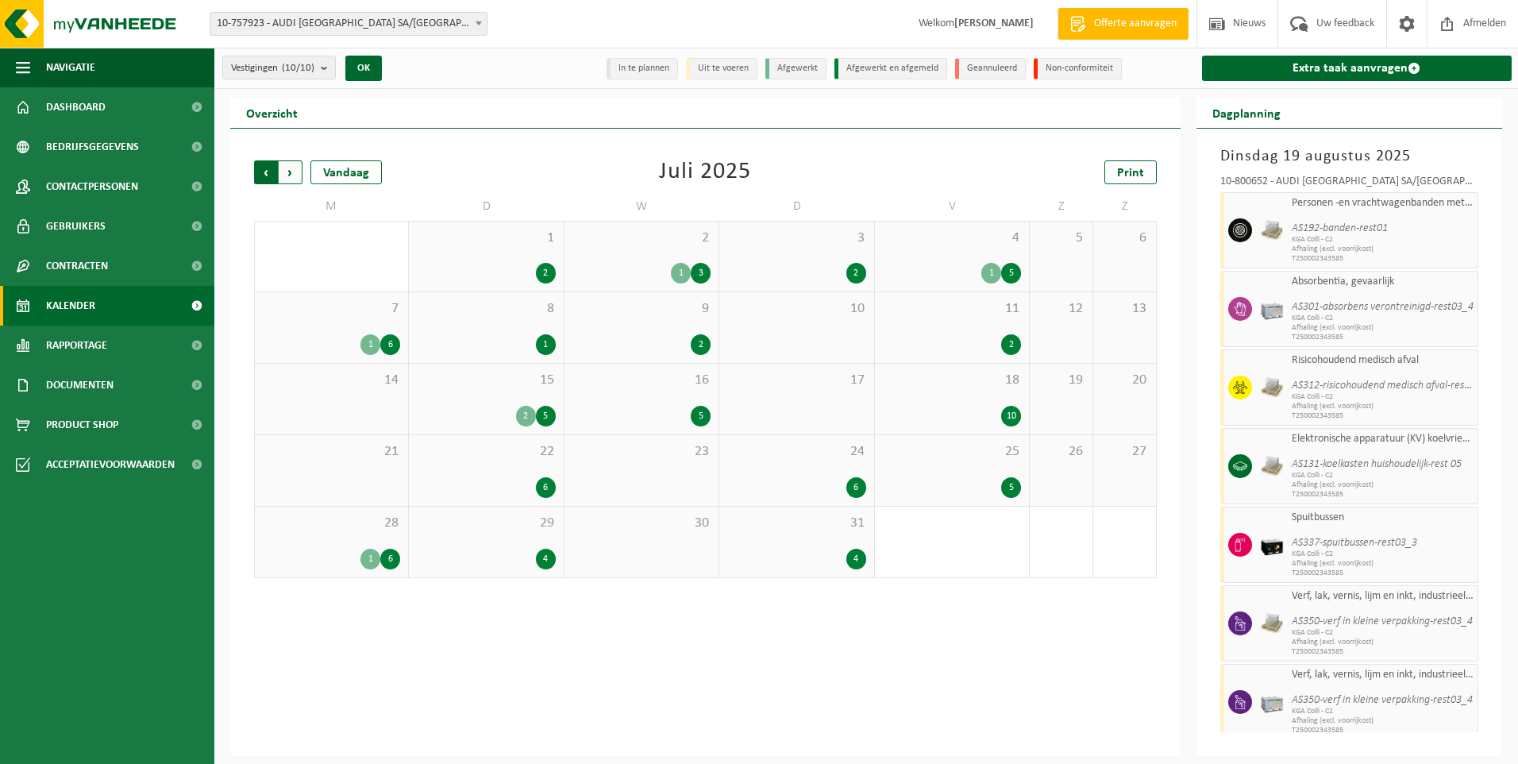 The width and height of the screenshot is (1518, 764). I want to click on span: 10-757923 - AUDI BRUSSELS SA/NV - VORST, so click(349, 24).